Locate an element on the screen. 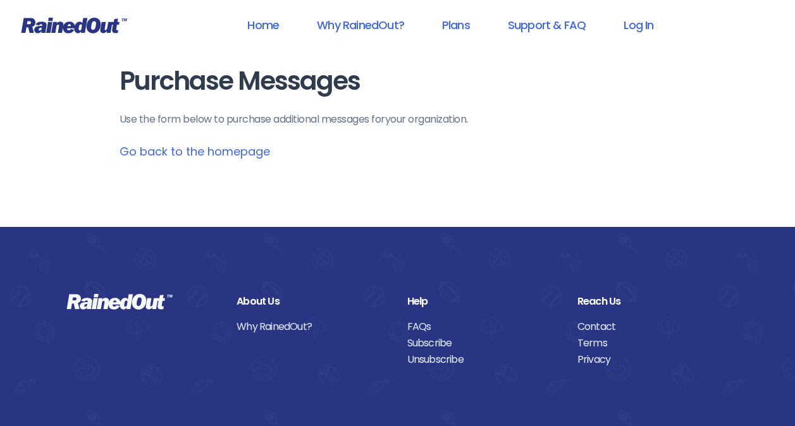  a: Terms is located at coordinates (652, 343).